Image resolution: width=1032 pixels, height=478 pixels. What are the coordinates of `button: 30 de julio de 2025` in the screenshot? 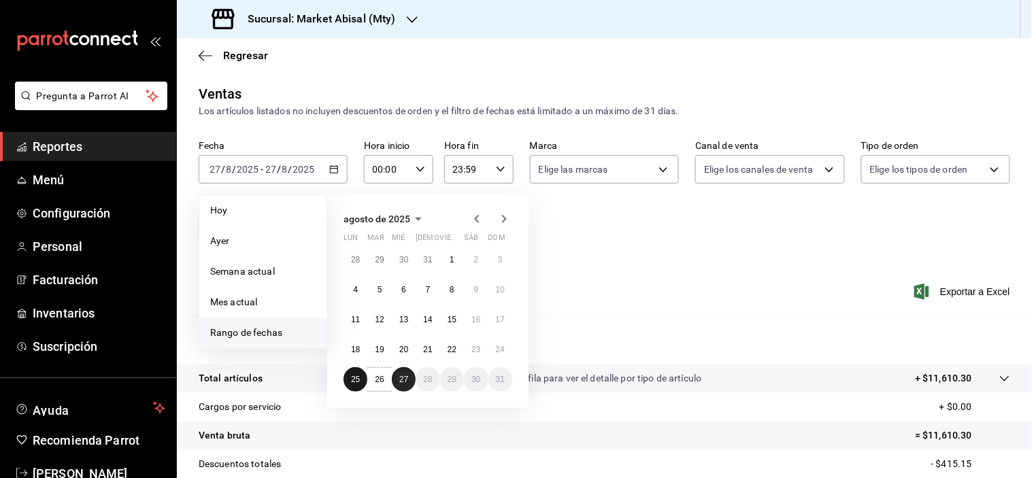 It's located at (404, 260).